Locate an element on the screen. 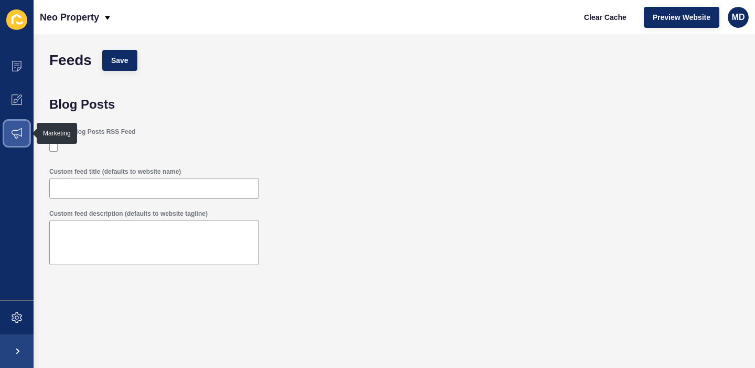  button: Clear Cache is located at coordinates (605, 17).